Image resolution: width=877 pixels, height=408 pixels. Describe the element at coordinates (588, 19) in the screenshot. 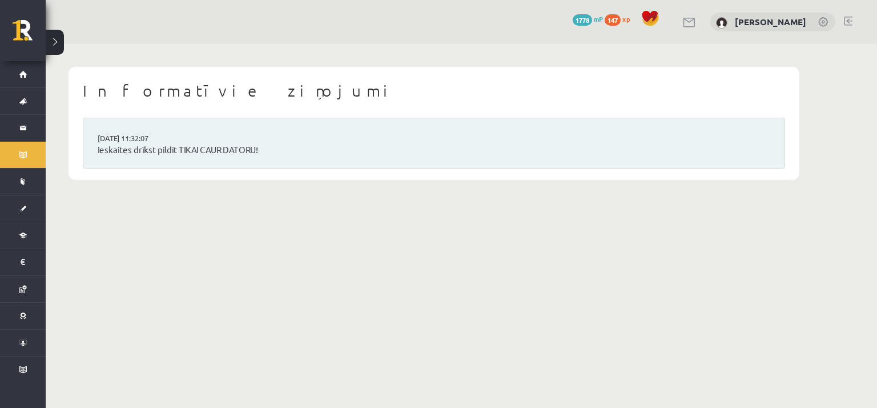

I see `a: 1778 mP` at that location.